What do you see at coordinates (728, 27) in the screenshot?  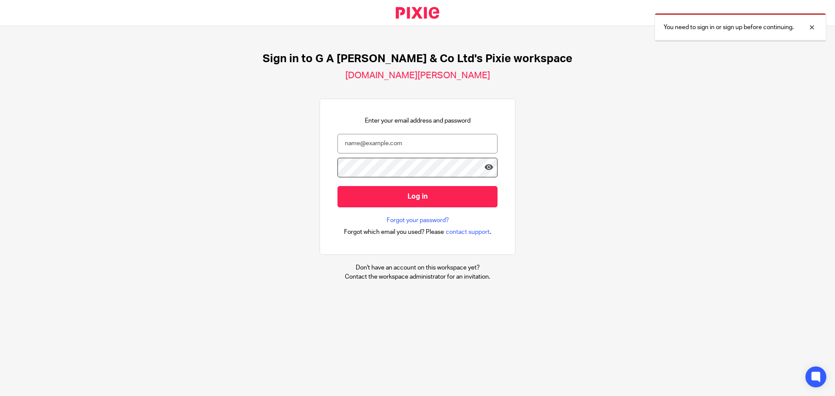 I see `p: You need to sign in or sign up before continuing.` at bounding box center [728, 27].